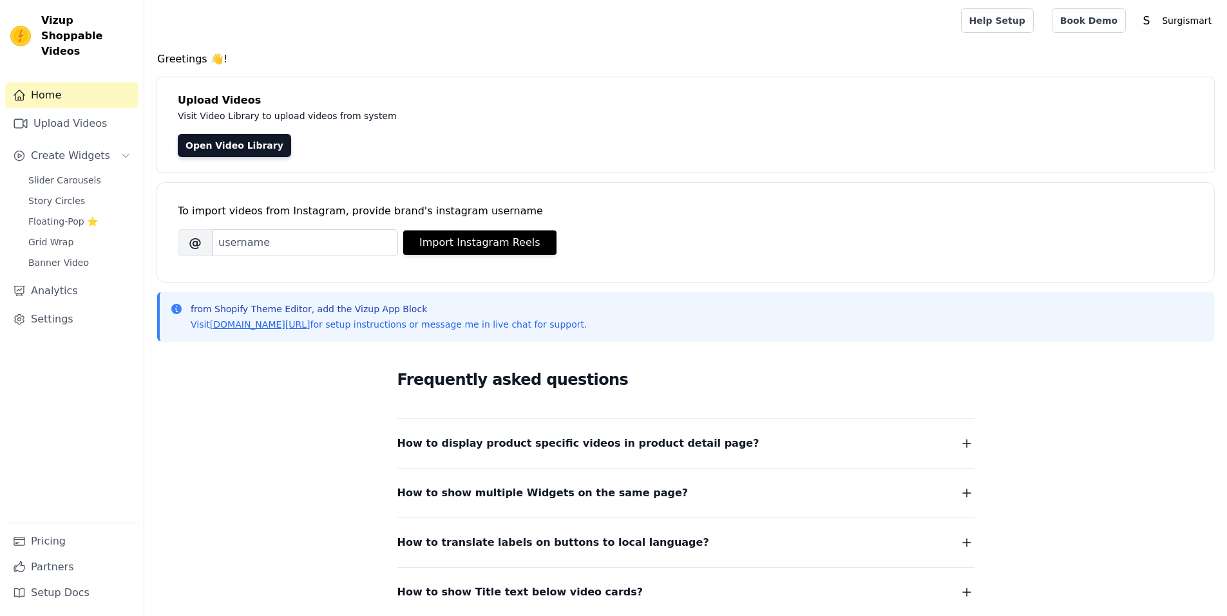  I want to click on span: Vizup Shoppable Videos, so click(87, 36).